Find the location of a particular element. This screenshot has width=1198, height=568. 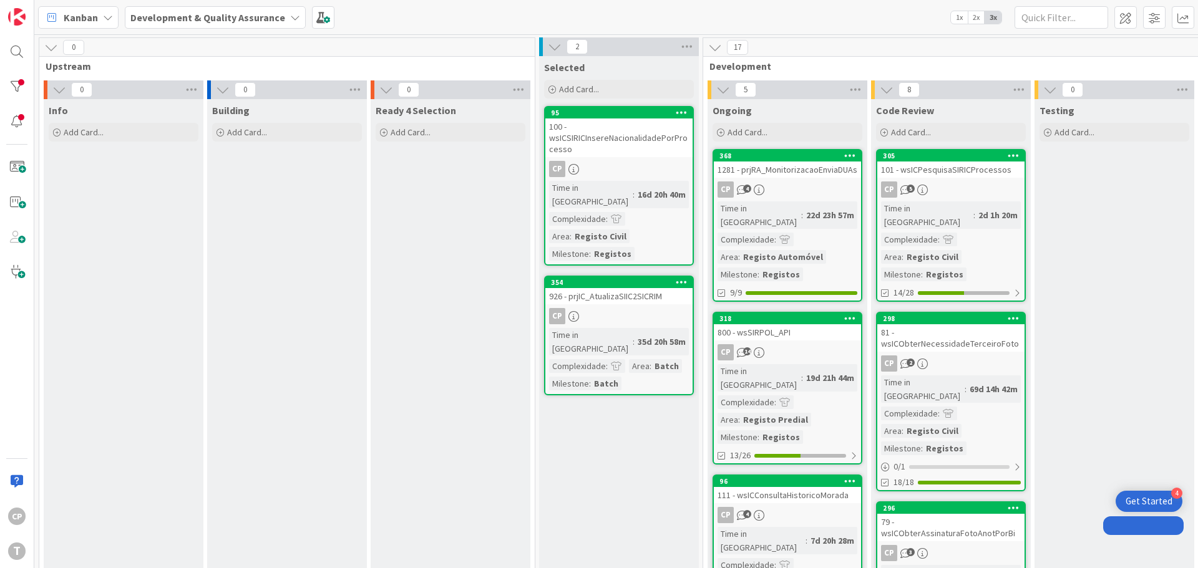

span: Ready 4 Selection is located at coordinates (416, 110).